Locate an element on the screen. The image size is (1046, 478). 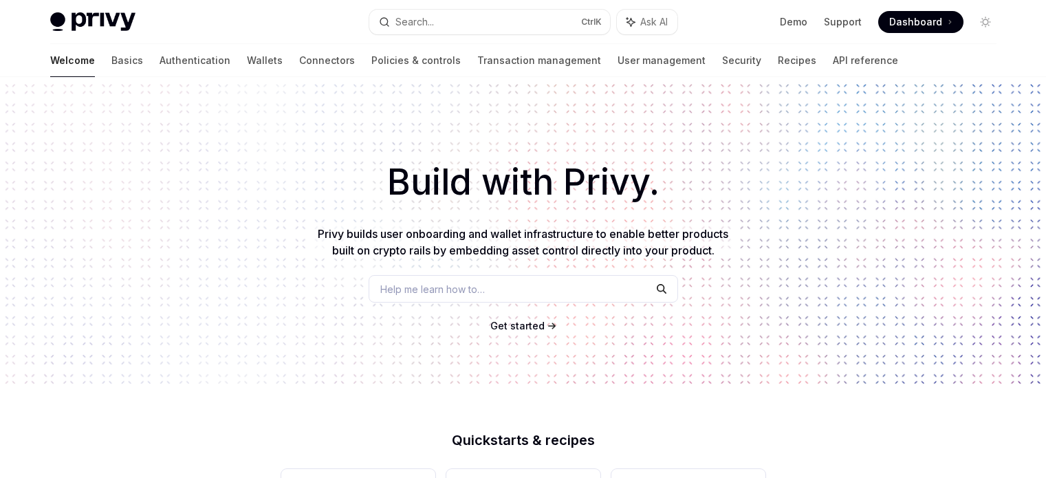
span: Privy builds user onboarding and wallet infrastructure to enable better products built on crypto ... is located at coordinates (523, 242).